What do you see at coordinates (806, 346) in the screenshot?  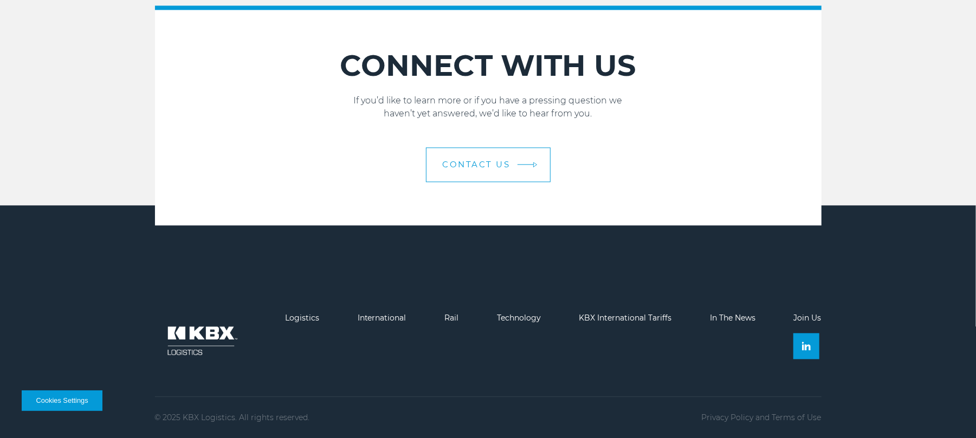 I see `img: Linkedin` at bounding box center [806, 346].